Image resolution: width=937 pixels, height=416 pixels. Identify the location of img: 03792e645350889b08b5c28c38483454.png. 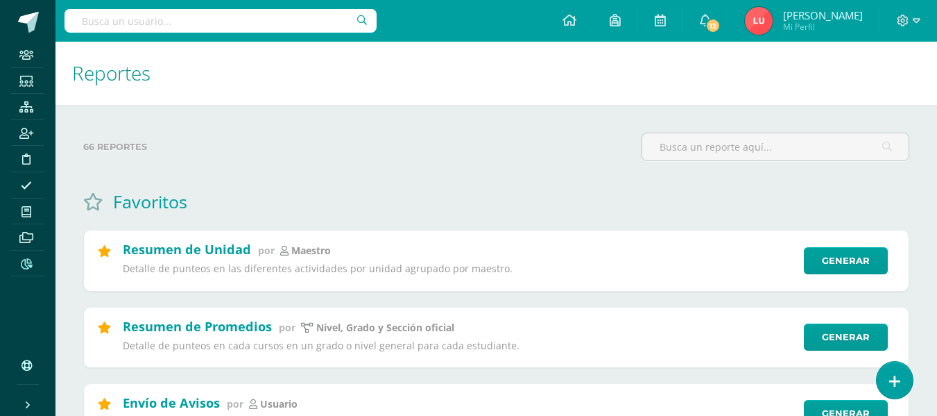
(759, 21).